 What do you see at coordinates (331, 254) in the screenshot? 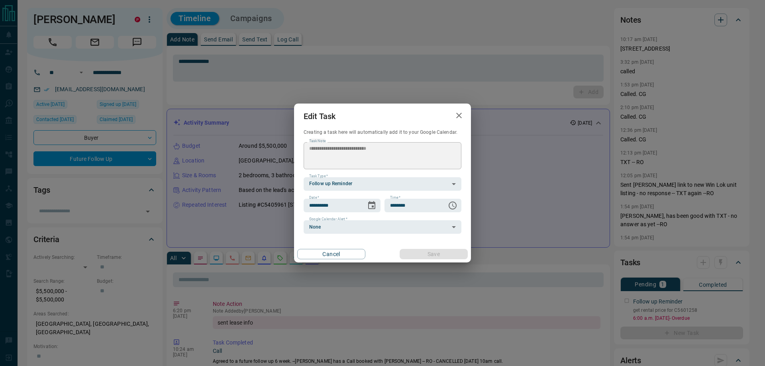
I see `button: Cancel` at bounding box center [331, 254].